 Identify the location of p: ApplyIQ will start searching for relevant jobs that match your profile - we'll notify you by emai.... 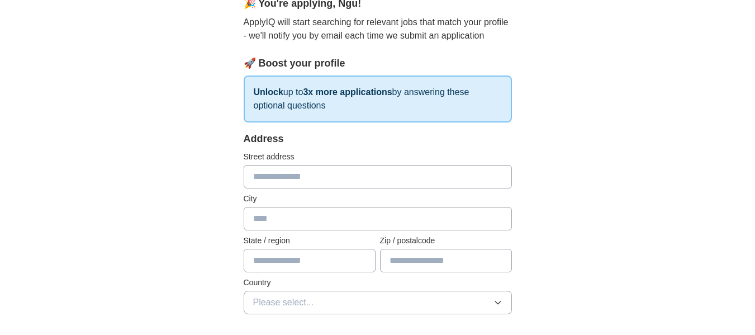
(378, 29).